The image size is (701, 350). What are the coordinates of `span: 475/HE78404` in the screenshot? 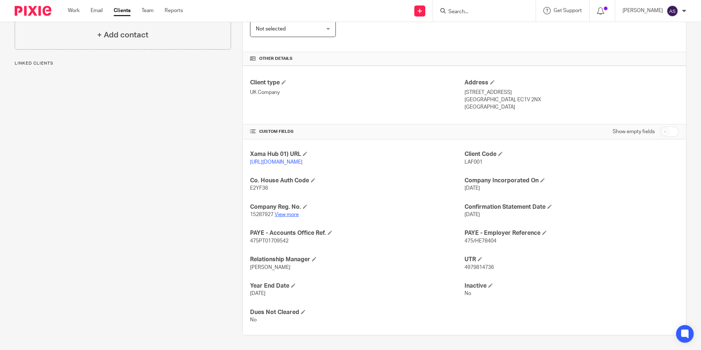 It's located at (480, 241).